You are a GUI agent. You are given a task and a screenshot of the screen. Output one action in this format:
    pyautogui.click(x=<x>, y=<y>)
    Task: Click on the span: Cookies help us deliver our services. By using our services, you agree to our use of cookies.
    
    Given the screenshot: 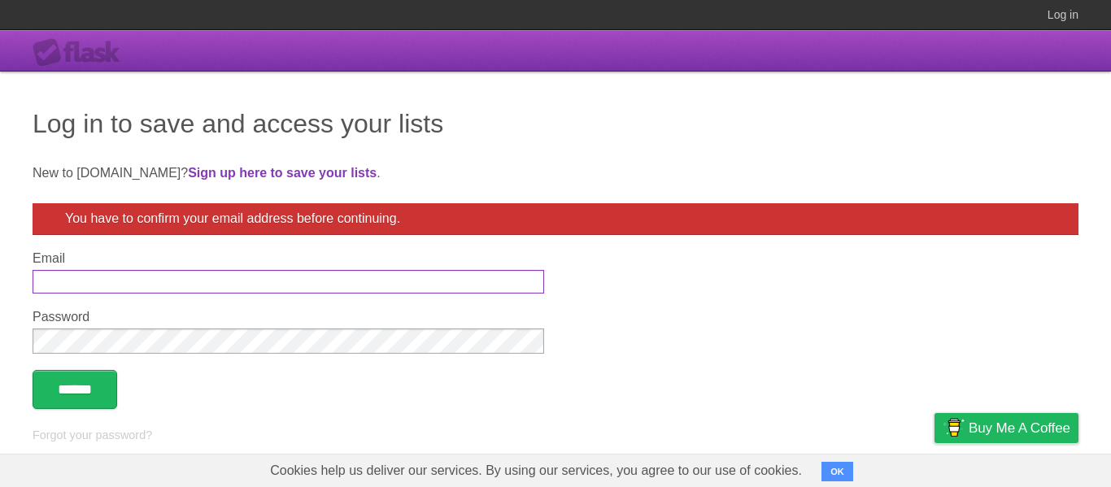 What is the action you would take?
    pyautogui.click(x=536, y=471)
    